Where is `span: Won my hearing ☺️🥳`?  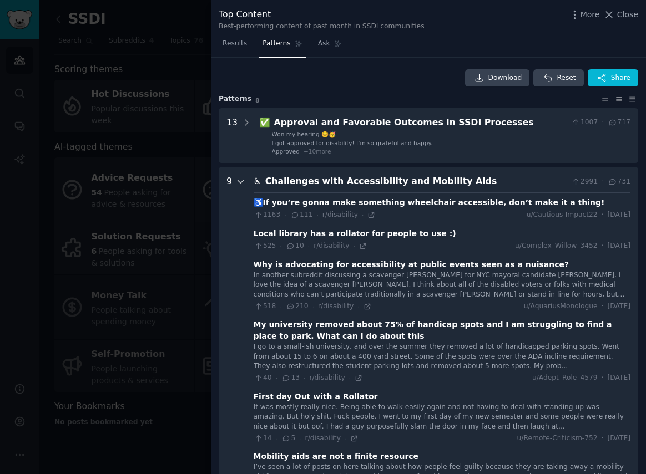
span: Won my hearing ☺️🥳 is located at coordinates (304, 134).